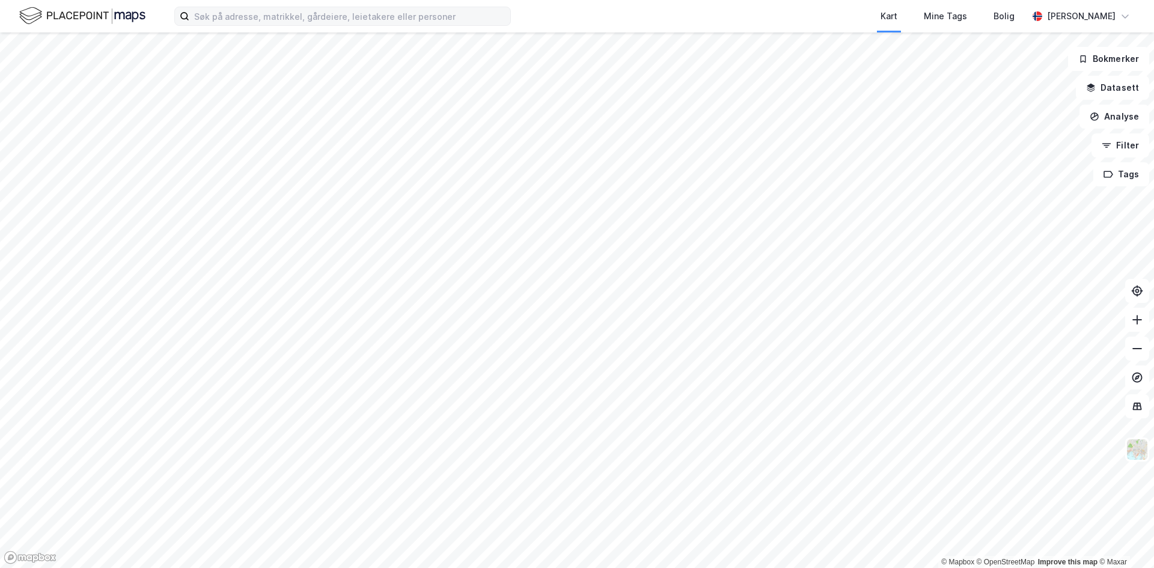 This screenshot has height=568, width=1154. I want to click on div: Kontrollprogram for chat, so click(1124, 539).